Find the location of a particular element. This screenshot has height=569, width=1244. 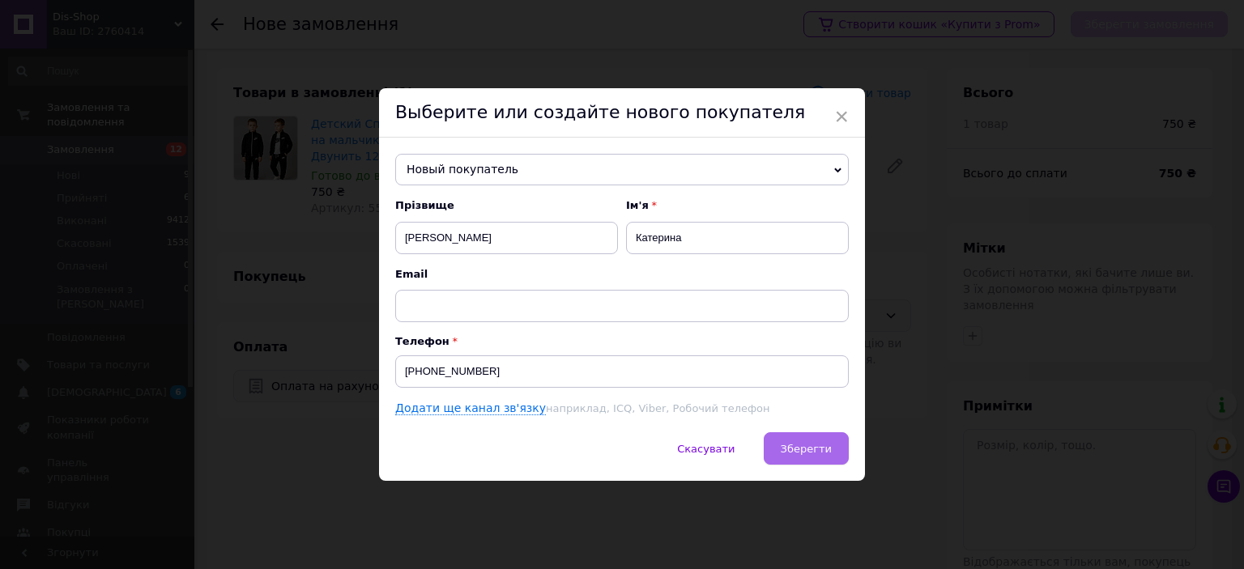

input: Наприклад: Іванов is located at coordinates (506, 238).